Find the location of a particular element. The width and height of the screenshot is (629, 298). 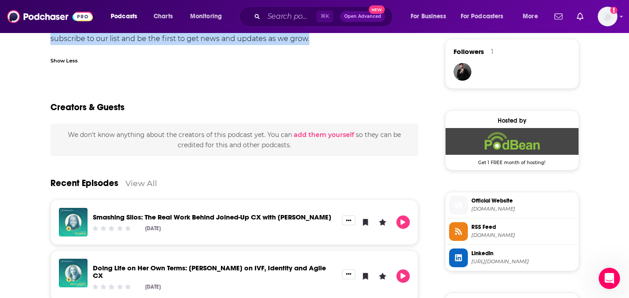

span: Monitoring is located at coordinates (206, 17).